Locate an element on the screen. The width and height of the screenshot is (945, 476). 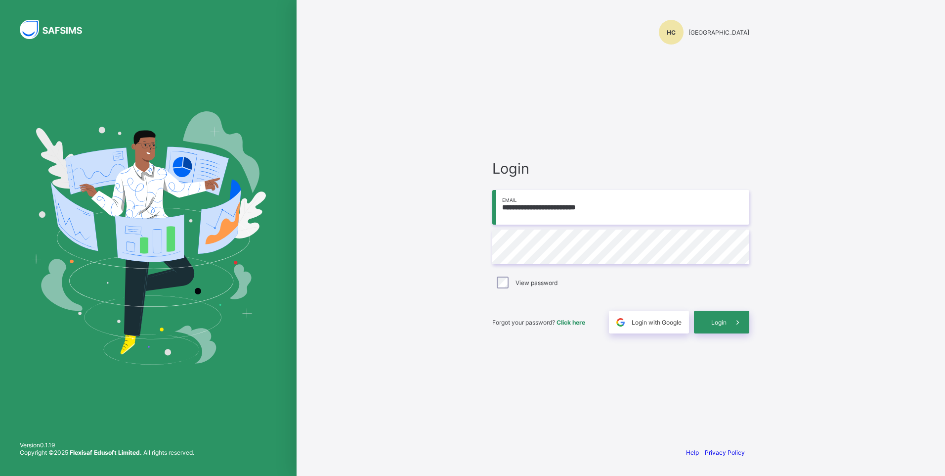
span: Login with Google is located at coordinates (657, 322).